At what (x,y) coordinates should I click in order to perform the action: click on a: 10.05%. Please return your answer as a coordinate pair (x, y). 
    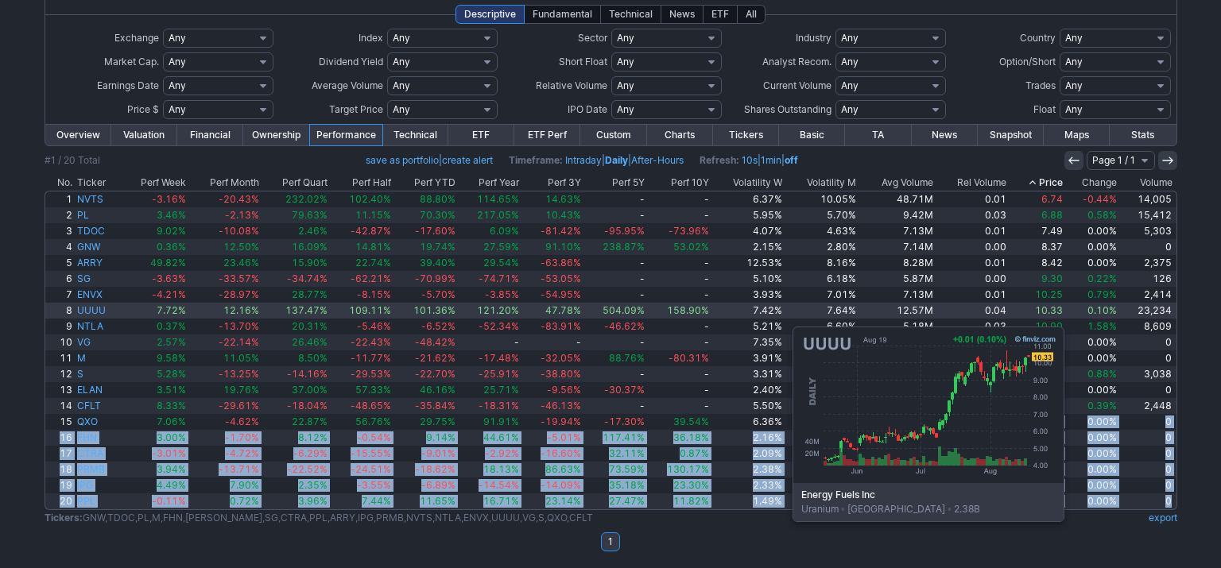
    Looking at the image, I should click on (821, 199).